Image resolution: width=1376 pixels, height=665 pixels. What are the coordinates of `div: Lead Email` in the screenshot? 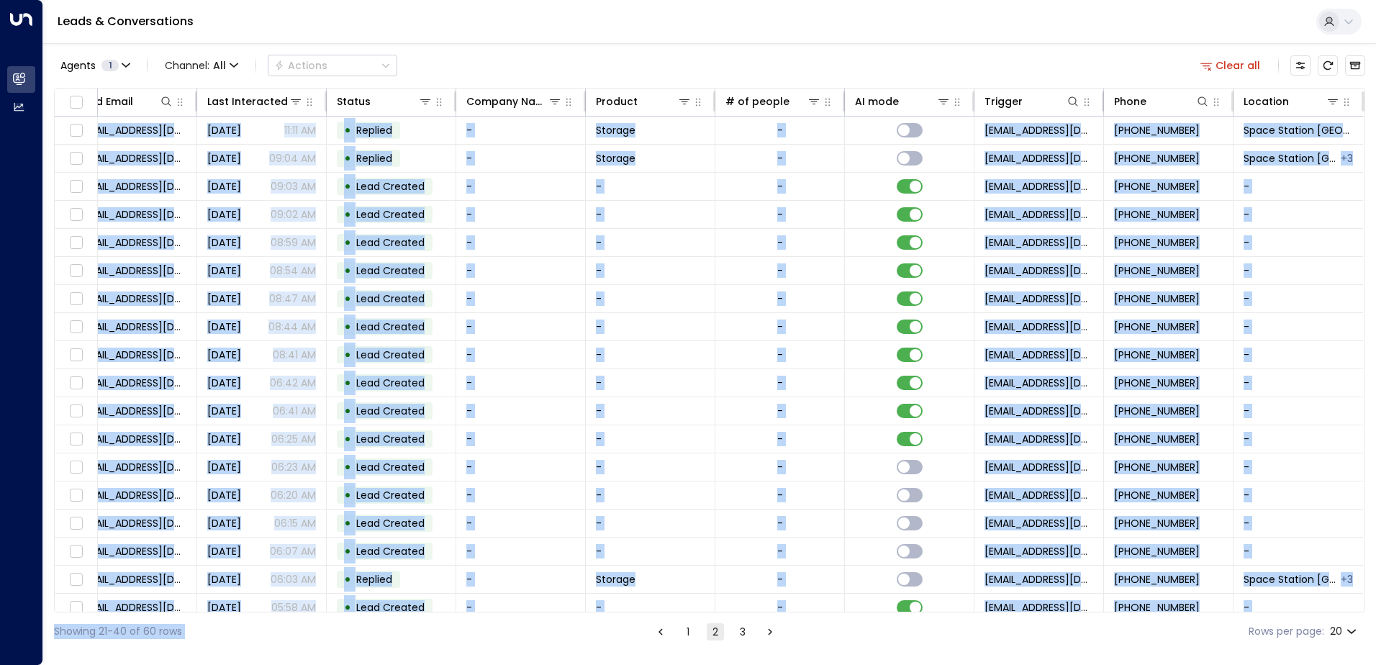 It's located at (125, 101).